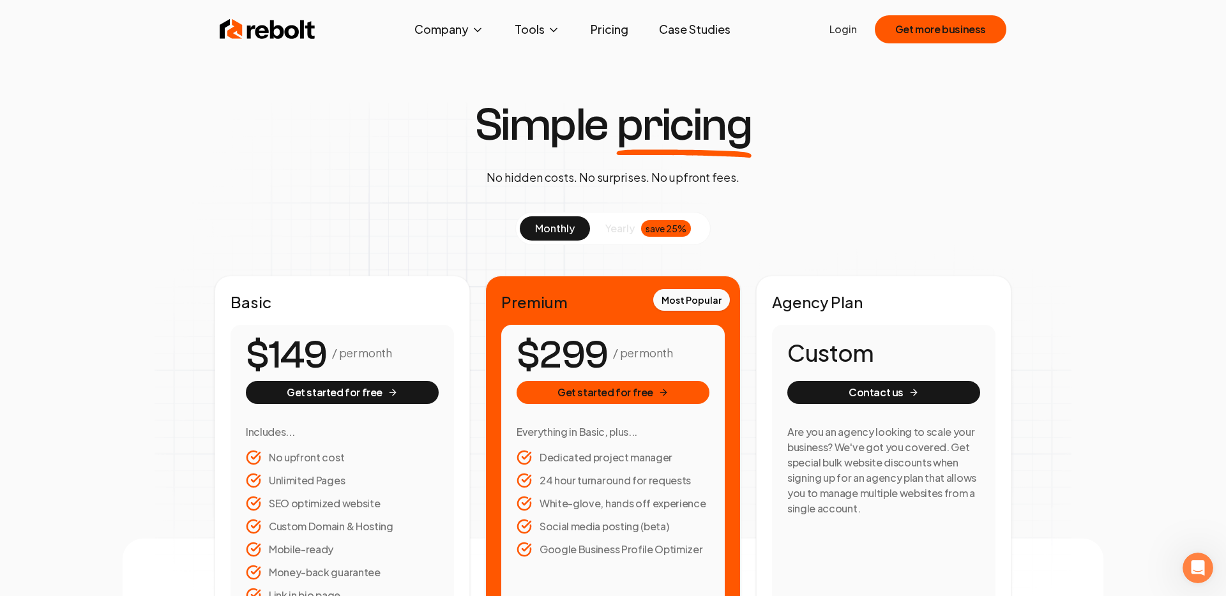 This screenshot has height=596, width=1226. What do you see at coordinates (666, 229) in the screenshot?
I see `div: save 25%` at bounding box center [666, 229].